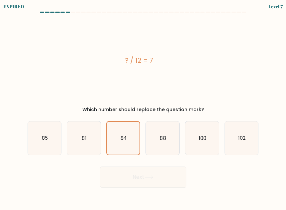 Image resolution: width=286 pixels, height=210 pixels. I want to click on text: 88, so click(163, 138).